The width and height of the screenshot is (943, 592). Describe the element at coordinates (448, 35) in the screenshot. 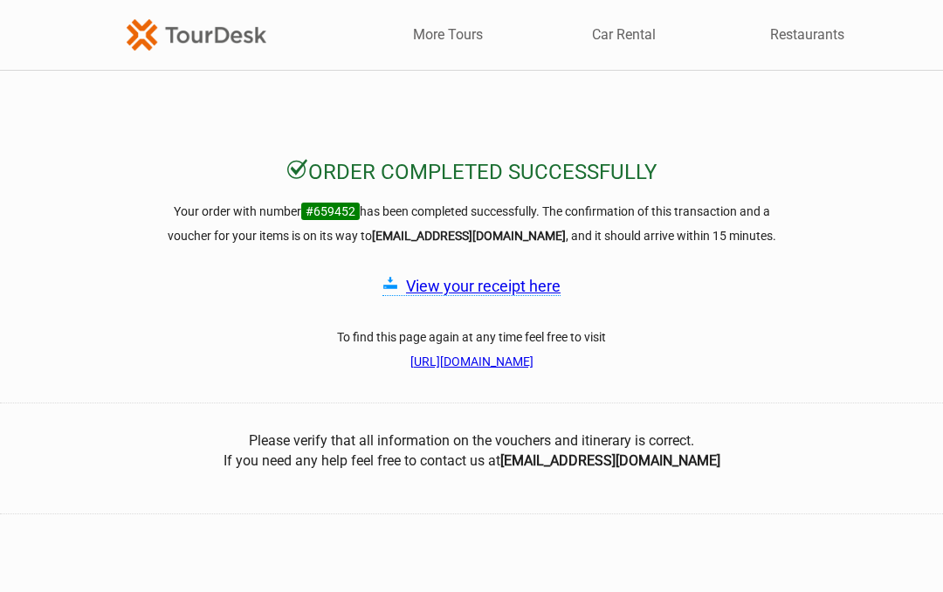

I see `a: More Tours` at that location.